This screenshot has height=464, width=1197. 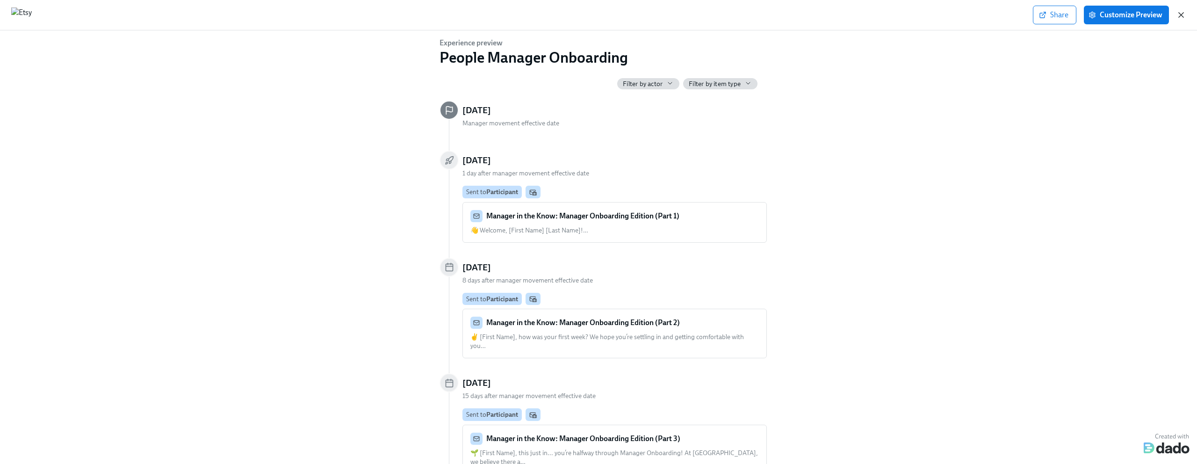 What do you see at coordinates (720, 84) in the screenshot?
I see `button: Filter by item type` at bounding box center [720, 84].